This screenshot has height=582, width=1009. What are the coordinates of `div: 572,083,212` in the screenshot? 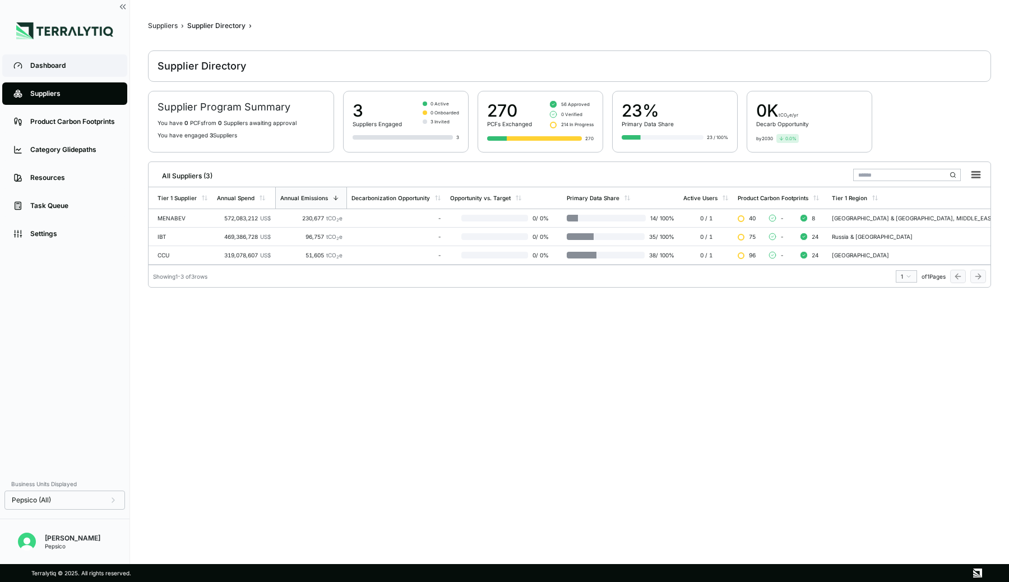 It's located at (244, 218).